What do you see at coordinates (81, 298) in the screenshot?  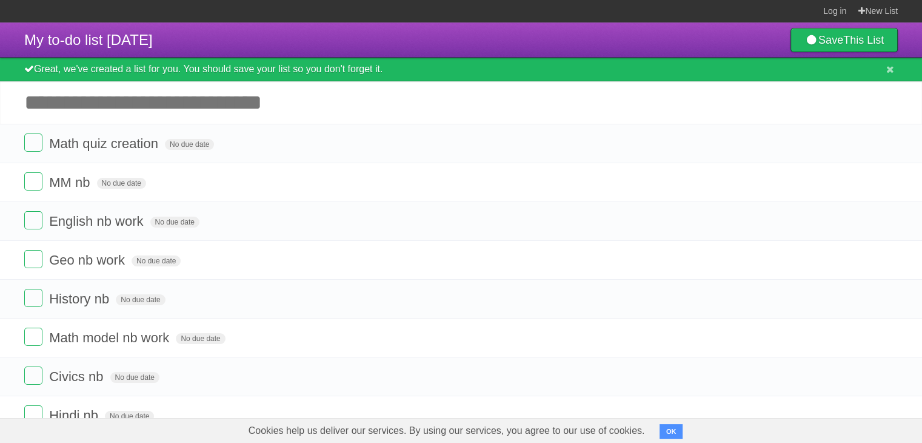 I see `span: History nb` at bounding box center [81, 298].